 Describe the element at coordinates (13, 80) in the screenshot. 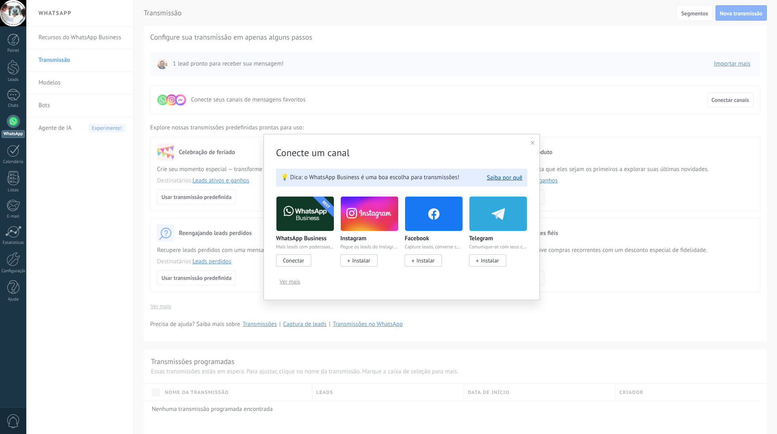

I see `div: Leads` at that location.